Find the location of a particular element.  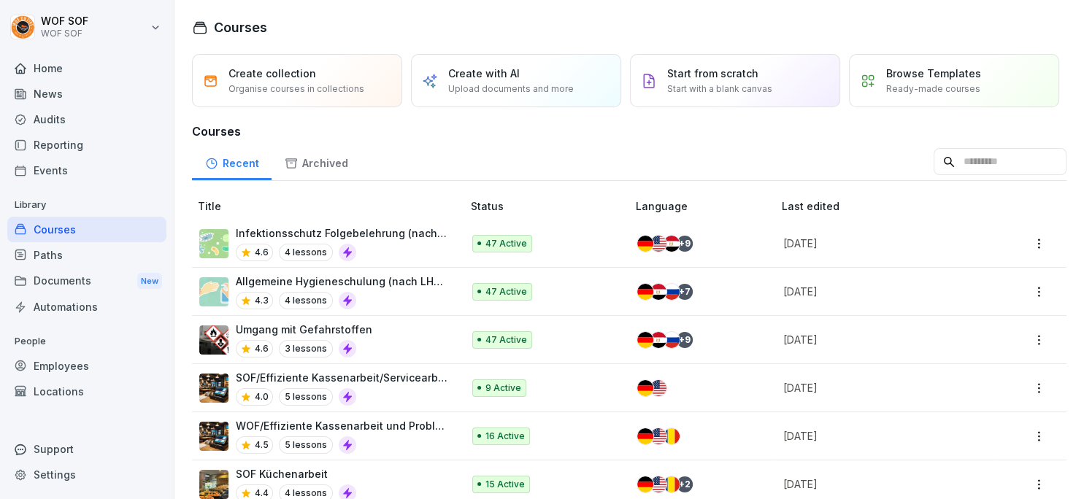

p: 3 lessons is located at coordinates (306, 349).